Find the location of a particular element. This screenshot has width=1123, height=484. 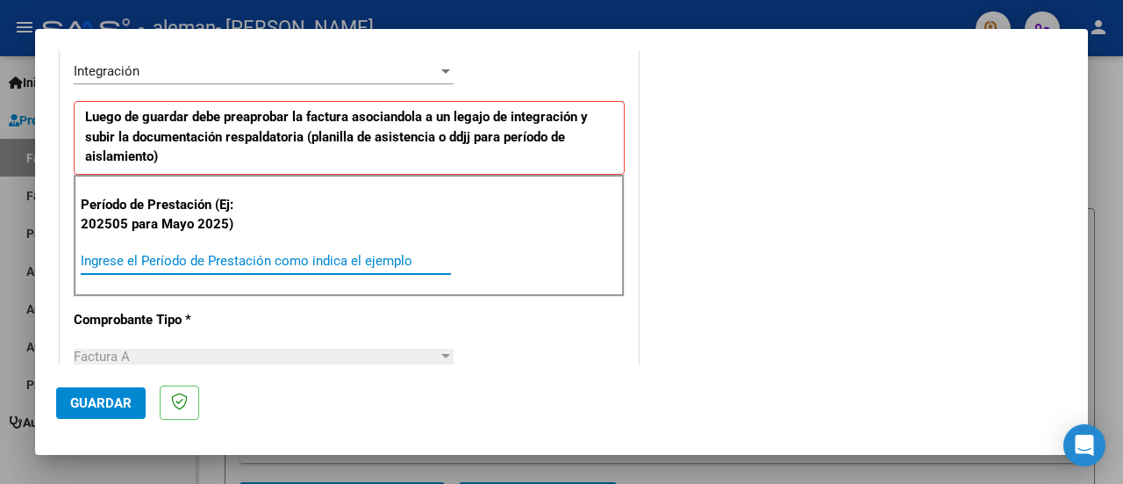

p: Período de Prestación (Ej: 202505 para Mayo 2025) is located at coordinates (161, 214).